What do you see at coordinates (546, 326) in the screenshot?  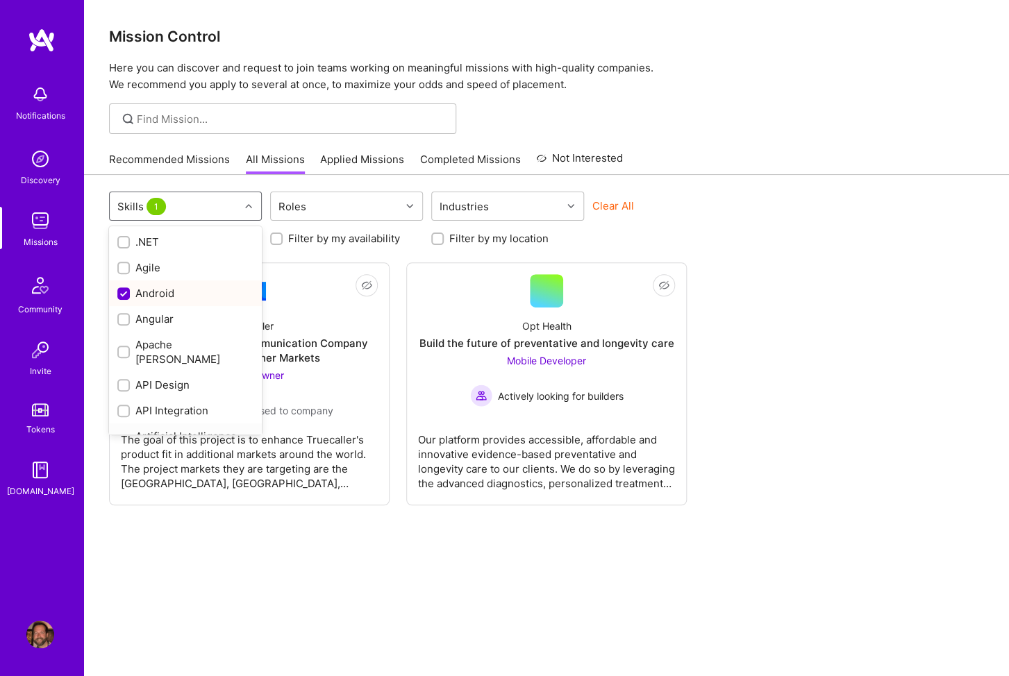 I see `div: Opt Health` at bounding box center [546, 326].